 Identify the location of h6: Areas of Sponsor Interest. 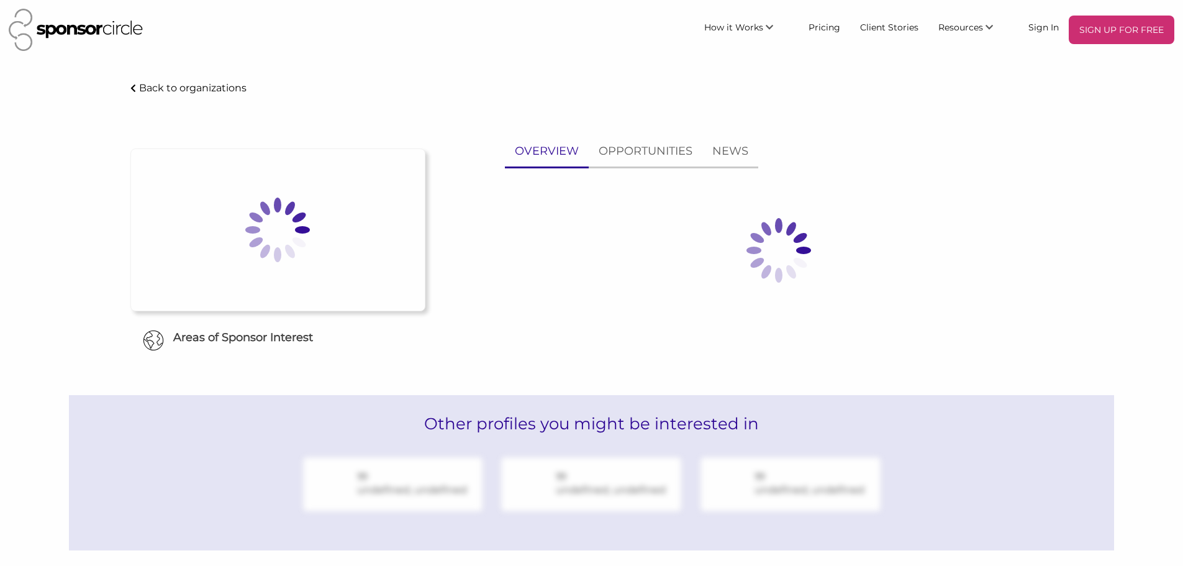
(278, 337).